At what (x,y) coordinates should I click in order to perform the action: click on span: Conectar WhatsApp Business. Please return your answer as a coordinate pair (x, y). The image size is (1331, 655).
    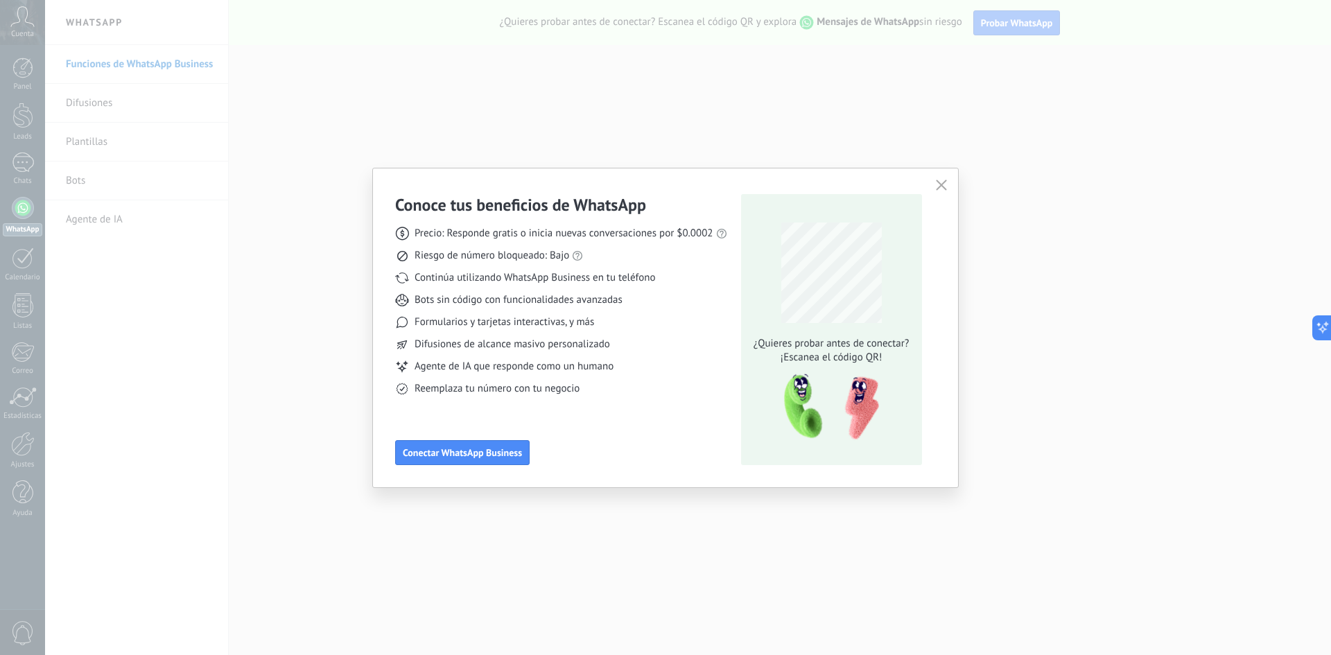
    Looking at the image, I should click on (462, 453).